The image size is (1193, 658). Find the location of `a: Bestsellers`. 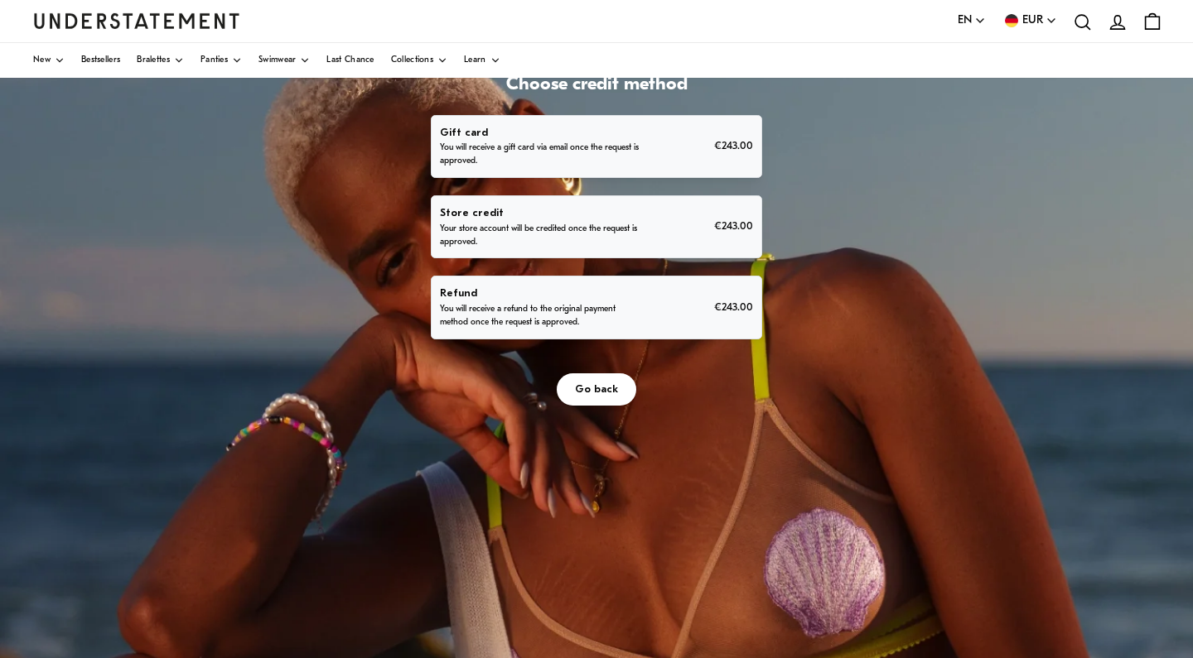

a: Bestsellers is located at coordinates (100, 60).